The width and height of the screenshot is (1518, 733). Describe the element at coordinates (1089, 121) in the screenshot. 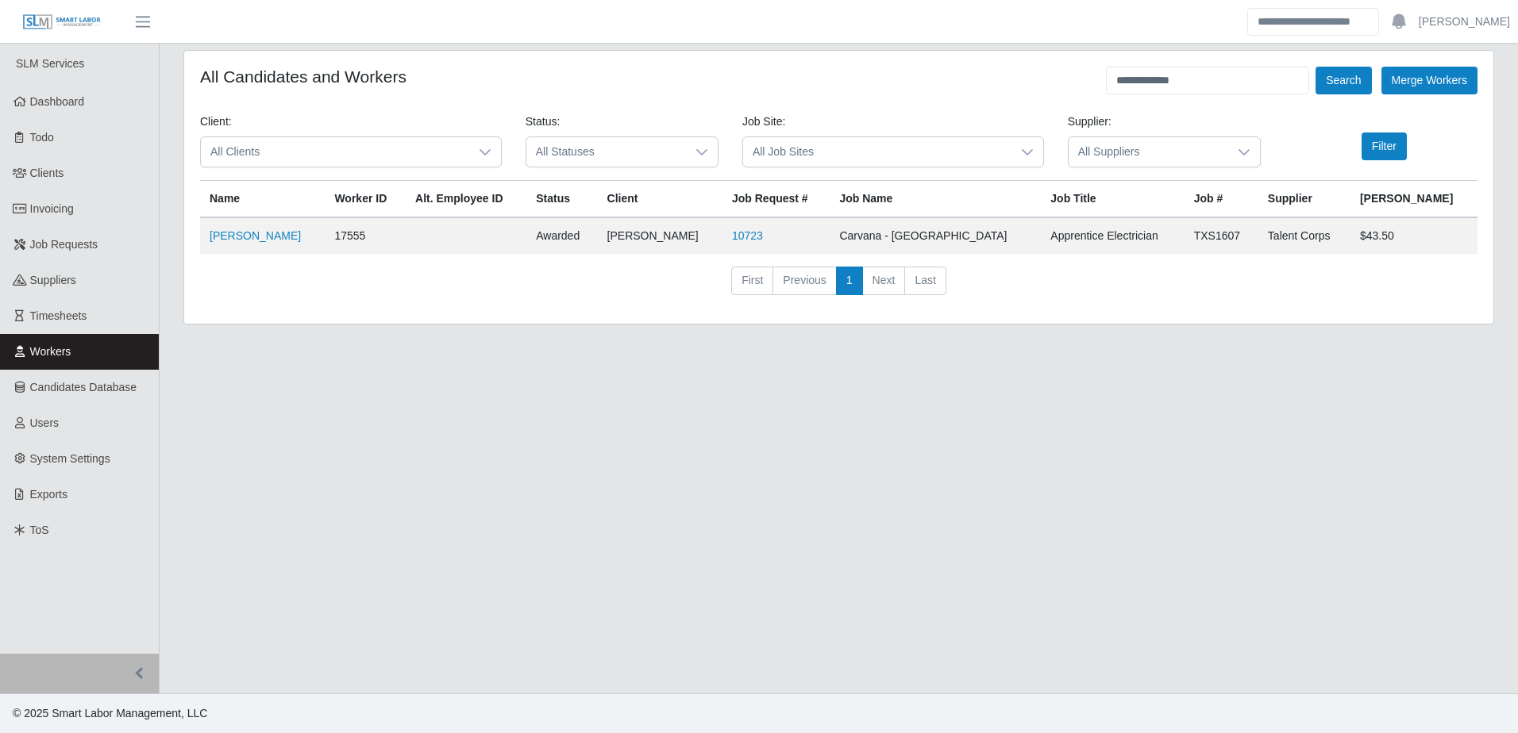

I see `label: Supplier:` at that location.